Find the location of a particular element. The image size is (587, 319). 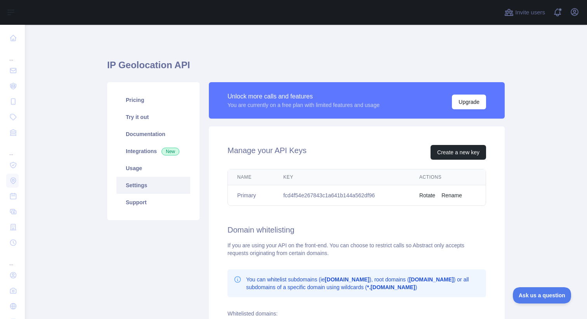

h2: Domain whitelisting is located at coordinates (356, 230).